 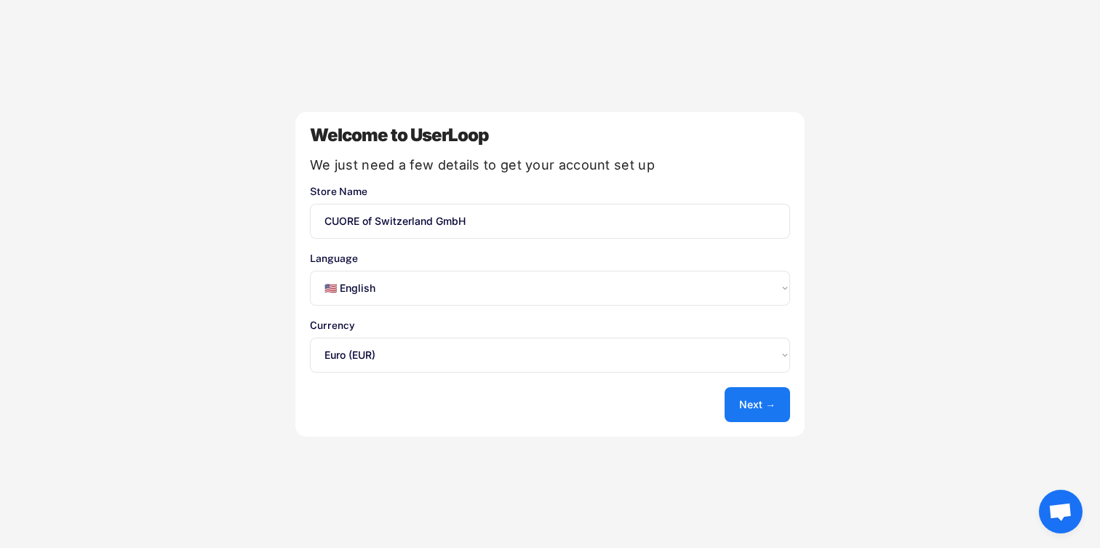 I want to click on button: Next →, so click(x=758, y=405).